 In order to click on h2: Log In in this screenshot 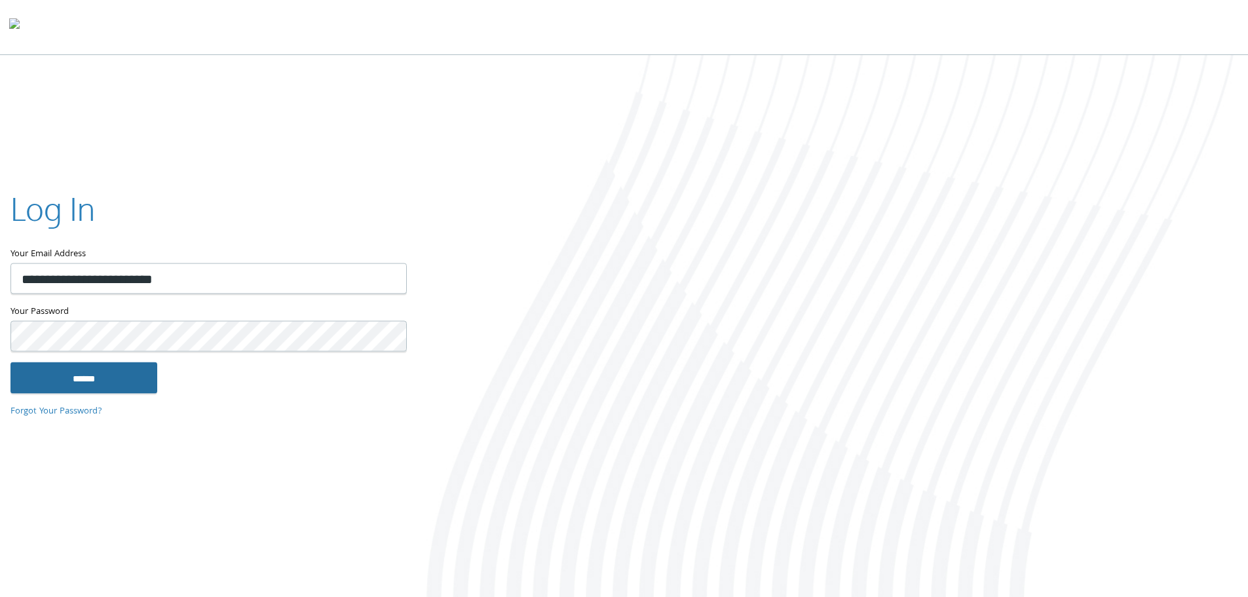, I will do `click(52, 208)`.